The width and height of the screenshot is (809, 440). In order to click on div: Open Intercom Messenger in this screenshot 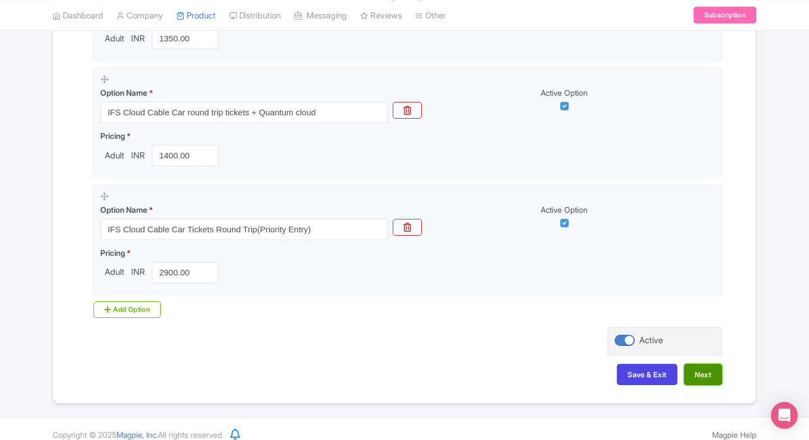, I will do `click(784, 416)`.